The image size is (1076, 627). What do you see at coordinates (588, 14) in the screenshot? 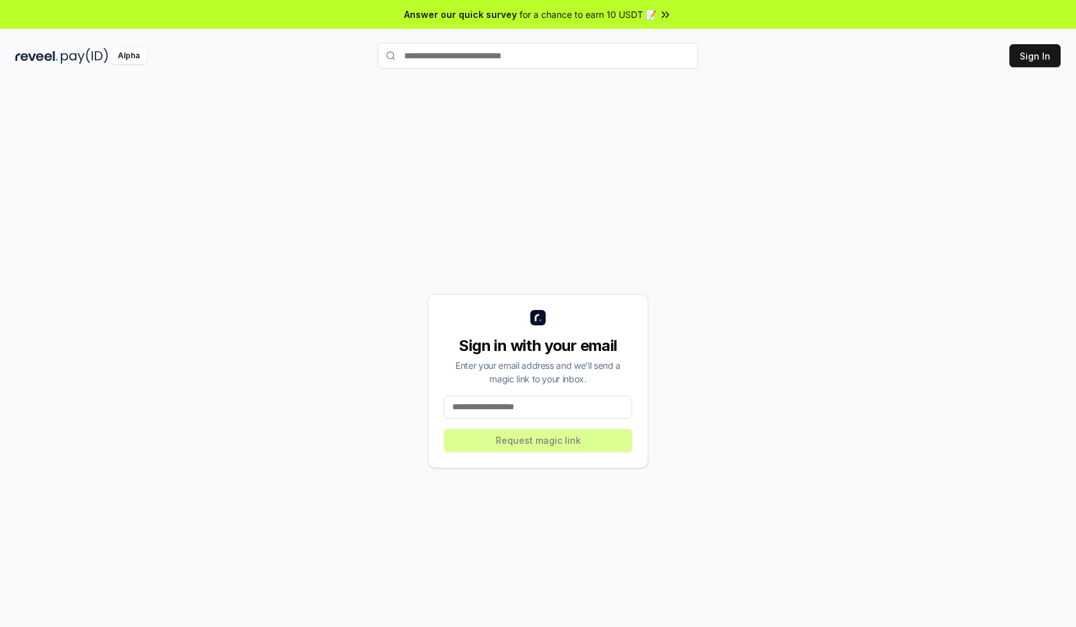
I see `span: for a chance to earn 10 USDT 📝` at bounding box center [588, 14].